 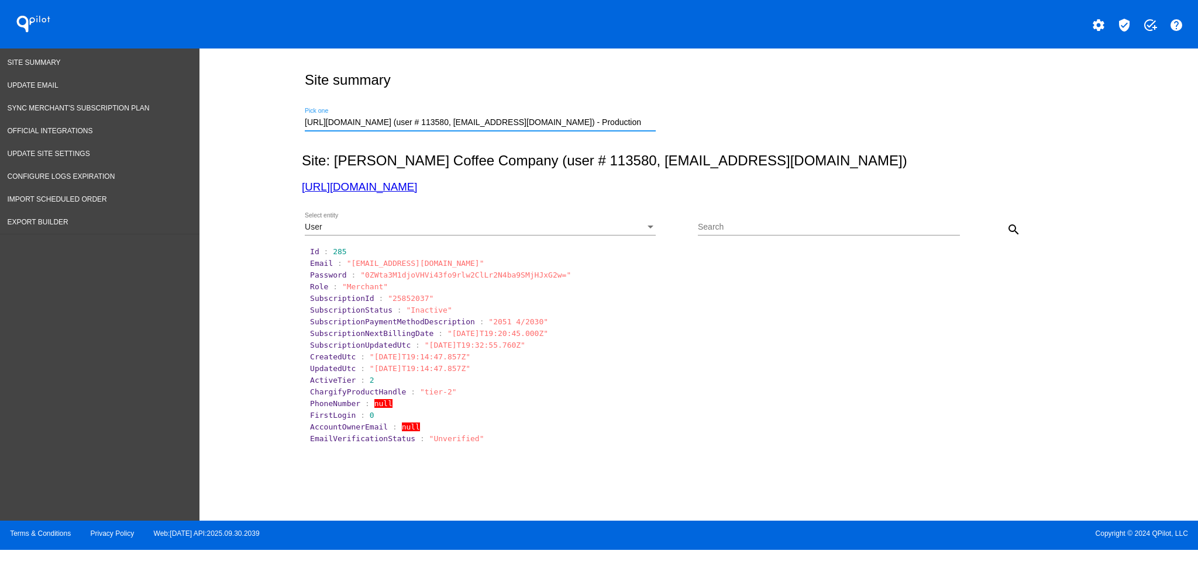 What do you see at coordinates (347, 80) in the screenshot?
I see `h2: Site summary` at bounding box center [347, 80].